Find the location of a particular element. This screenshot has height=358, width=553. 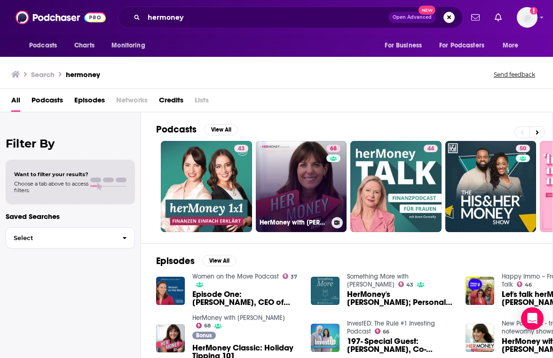

span: All is located at coordinates (16, 102).